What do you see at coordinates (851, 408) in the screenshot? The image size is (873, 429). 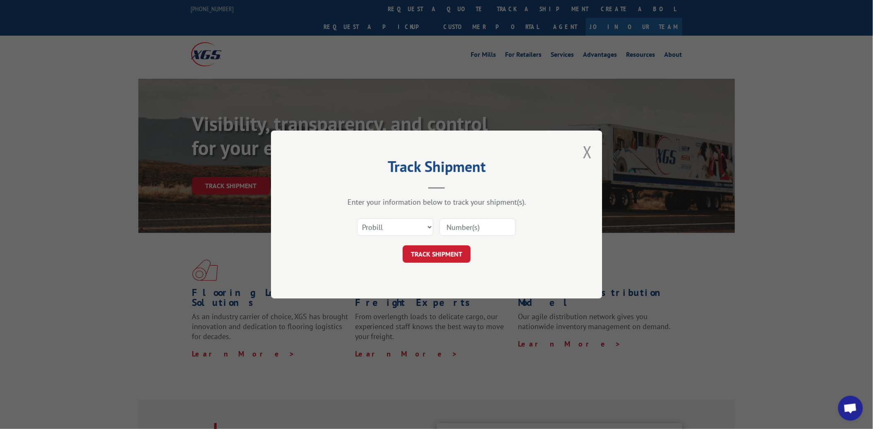 I see `div: Open chat` at bounding box center [851, 408].